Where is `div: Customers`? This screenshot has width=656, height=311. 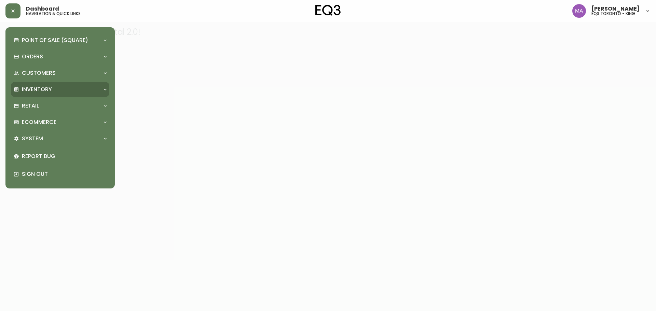 div: Customers is located at coordinates (60, 73).